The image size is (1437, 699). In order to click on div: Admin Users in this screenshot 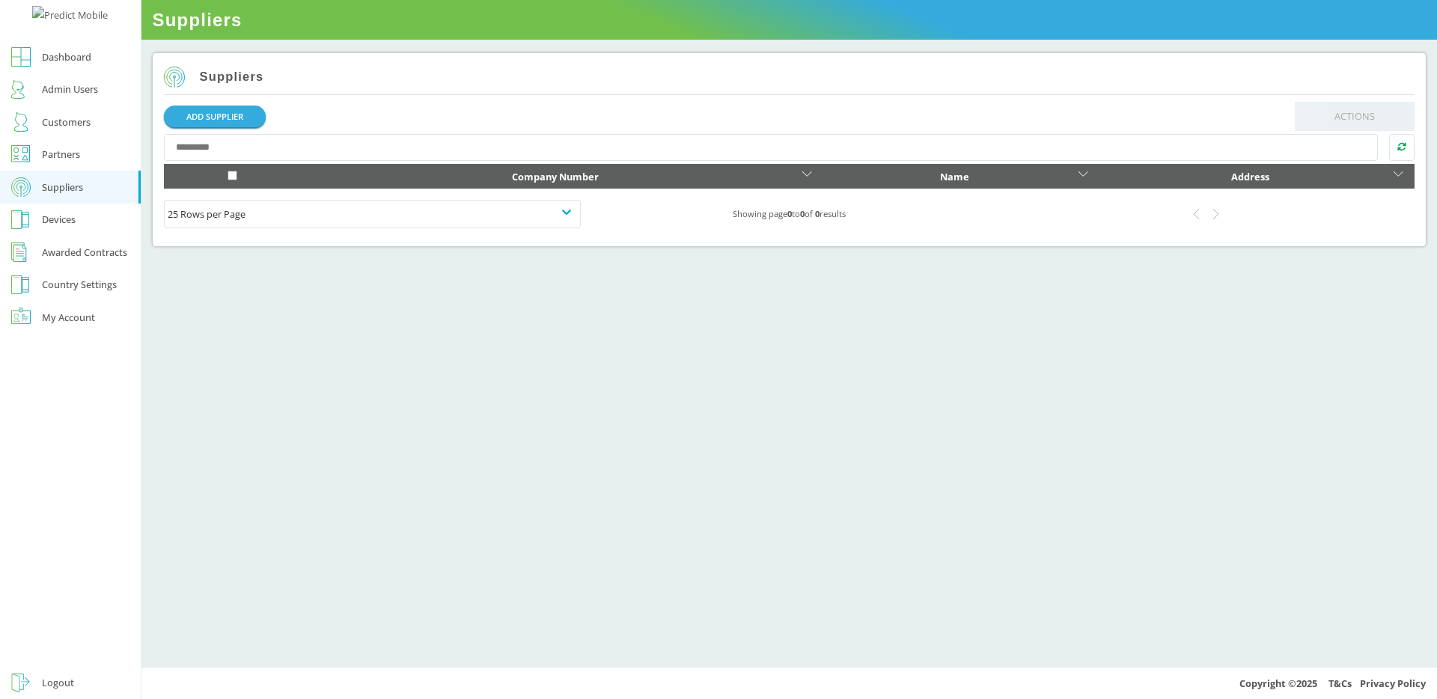, I will do `click(70, 89)`.